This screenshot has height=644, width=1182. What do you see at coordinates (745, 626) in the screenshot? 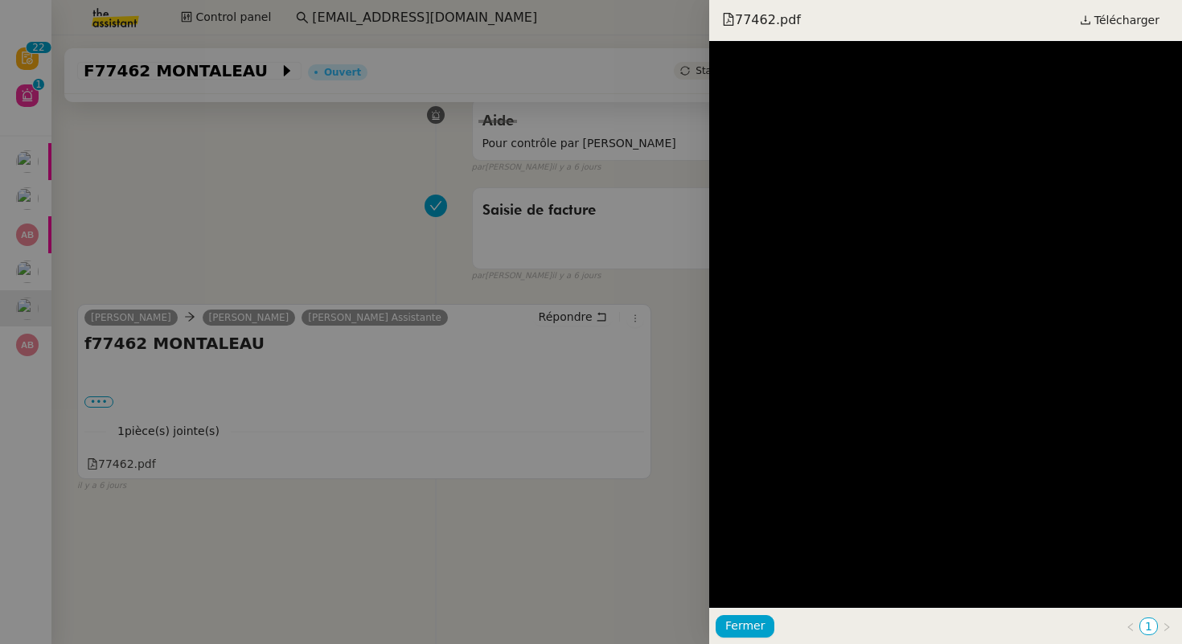
I see `span: Fermer` at bounding box center [745, 626].